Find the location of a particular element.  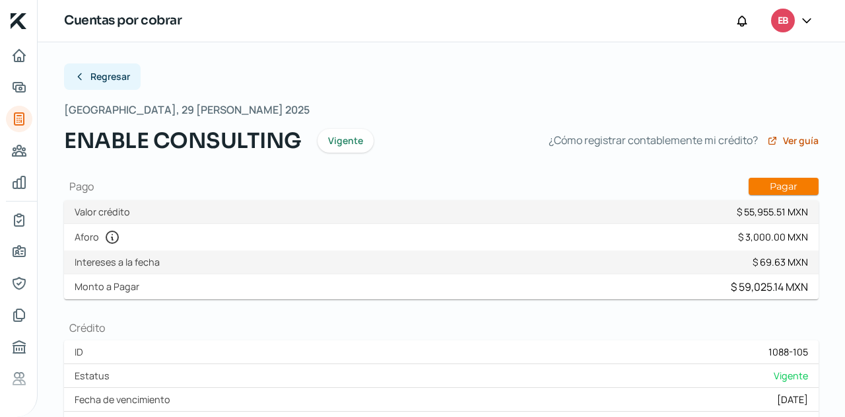

div: $ 59,025.14 MXN is located at coordinates (769, 286).